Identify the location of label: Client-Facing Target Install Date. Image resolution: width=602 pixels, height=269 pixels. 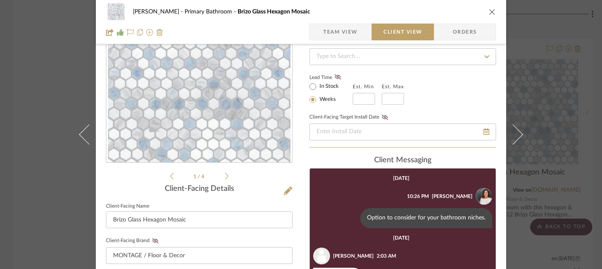
(350, 117).